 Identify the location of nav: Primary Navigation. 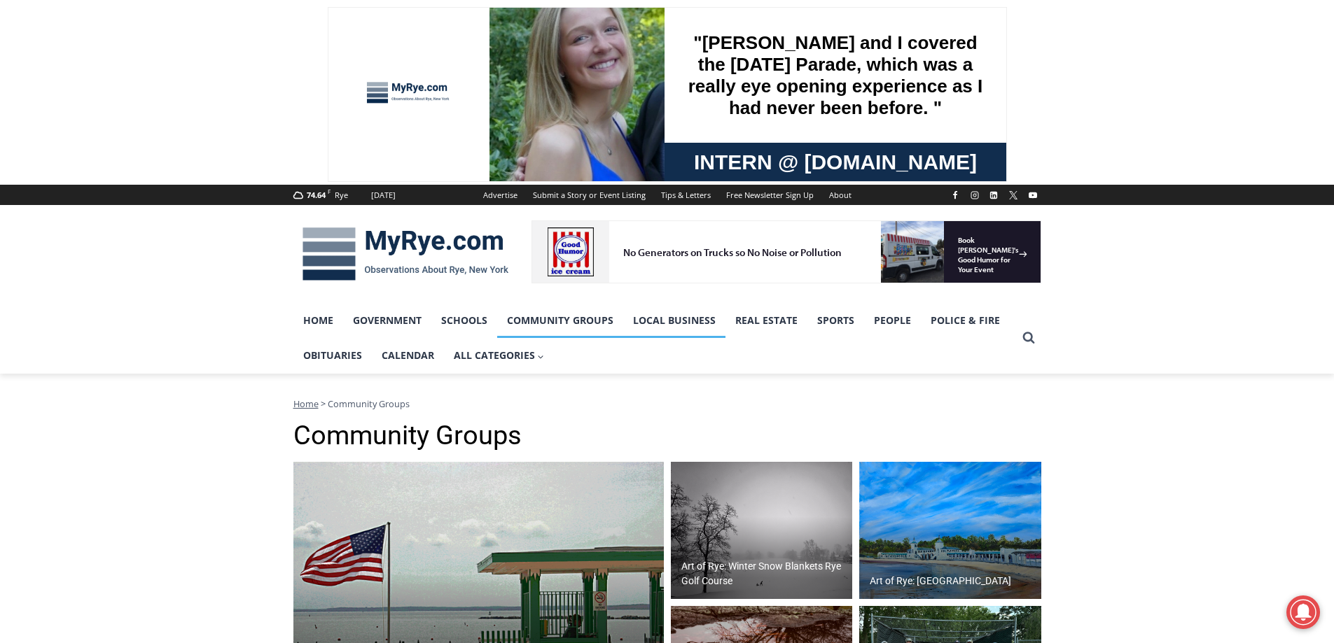
(655, 338).